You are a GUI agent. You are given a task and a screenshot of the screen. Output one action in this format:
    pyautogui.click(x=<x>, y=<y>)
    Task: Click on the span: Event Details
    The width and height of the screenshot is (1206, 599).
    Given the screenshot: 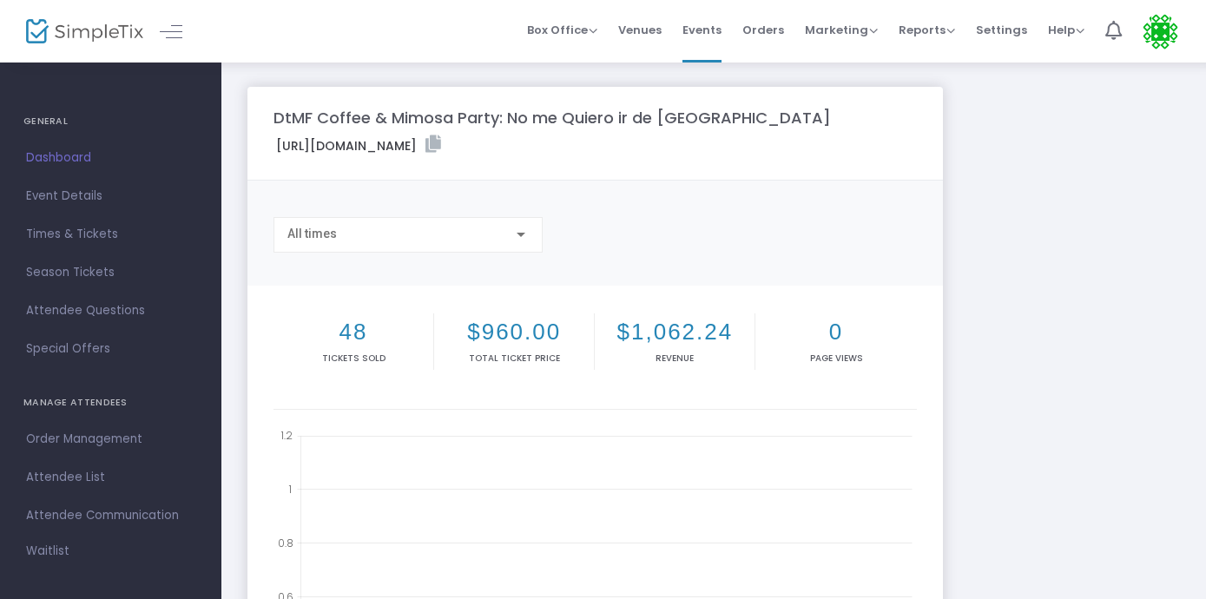 What is the action you would take?
    pyautogui.click(x=110, y=196)
    